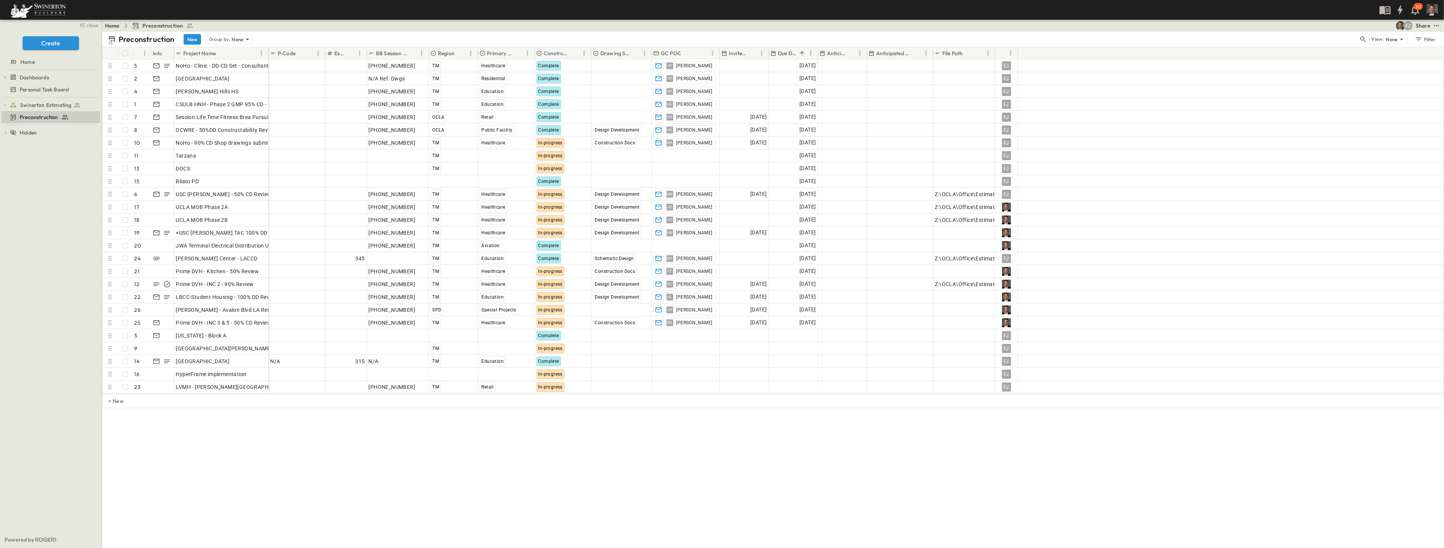  I want to click on div: Info, so click(158, 53).